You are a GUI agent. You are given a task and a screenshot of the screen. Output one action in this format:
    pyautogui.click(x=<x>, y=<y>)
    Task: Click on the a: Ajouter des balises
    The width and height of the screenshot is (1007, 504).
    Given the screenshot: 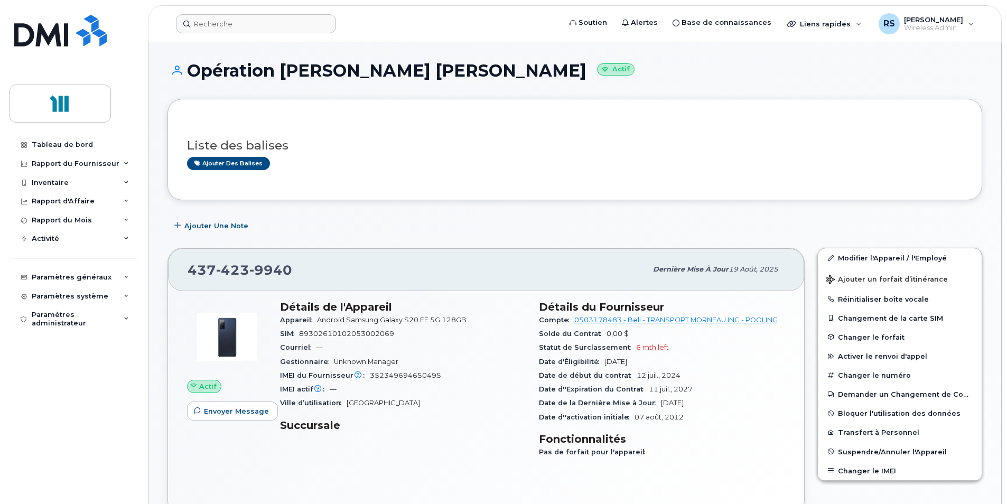 What is the action you would take?
    pyautogui.click(x=228, y=163)
    